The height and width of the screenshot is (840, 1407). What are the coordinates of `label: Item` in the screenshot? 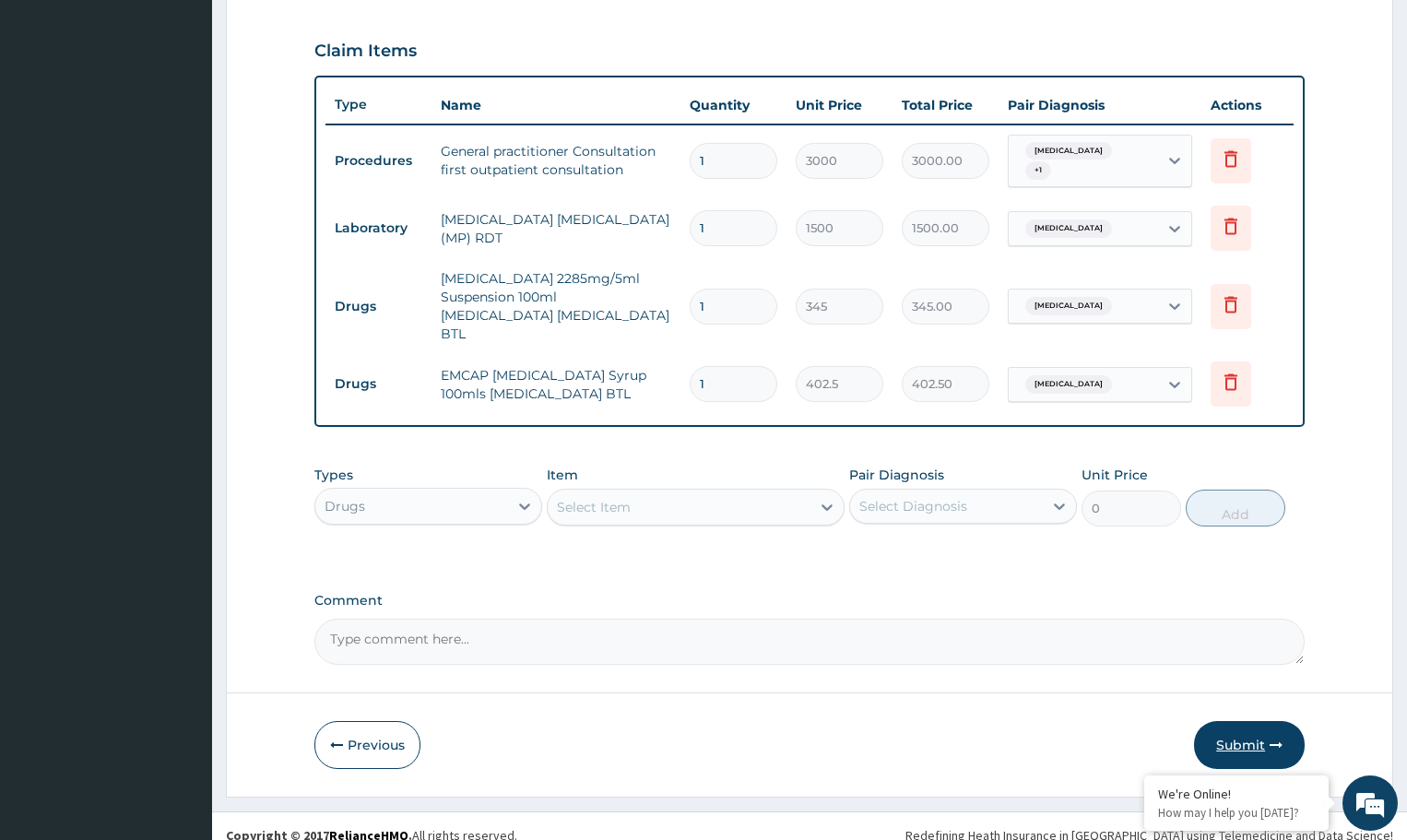 It's located at (563, 475).